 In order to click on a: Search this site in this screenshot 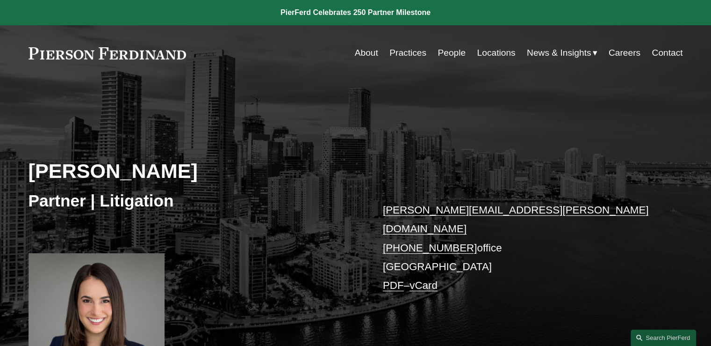, I will do `click(664, 337)`.